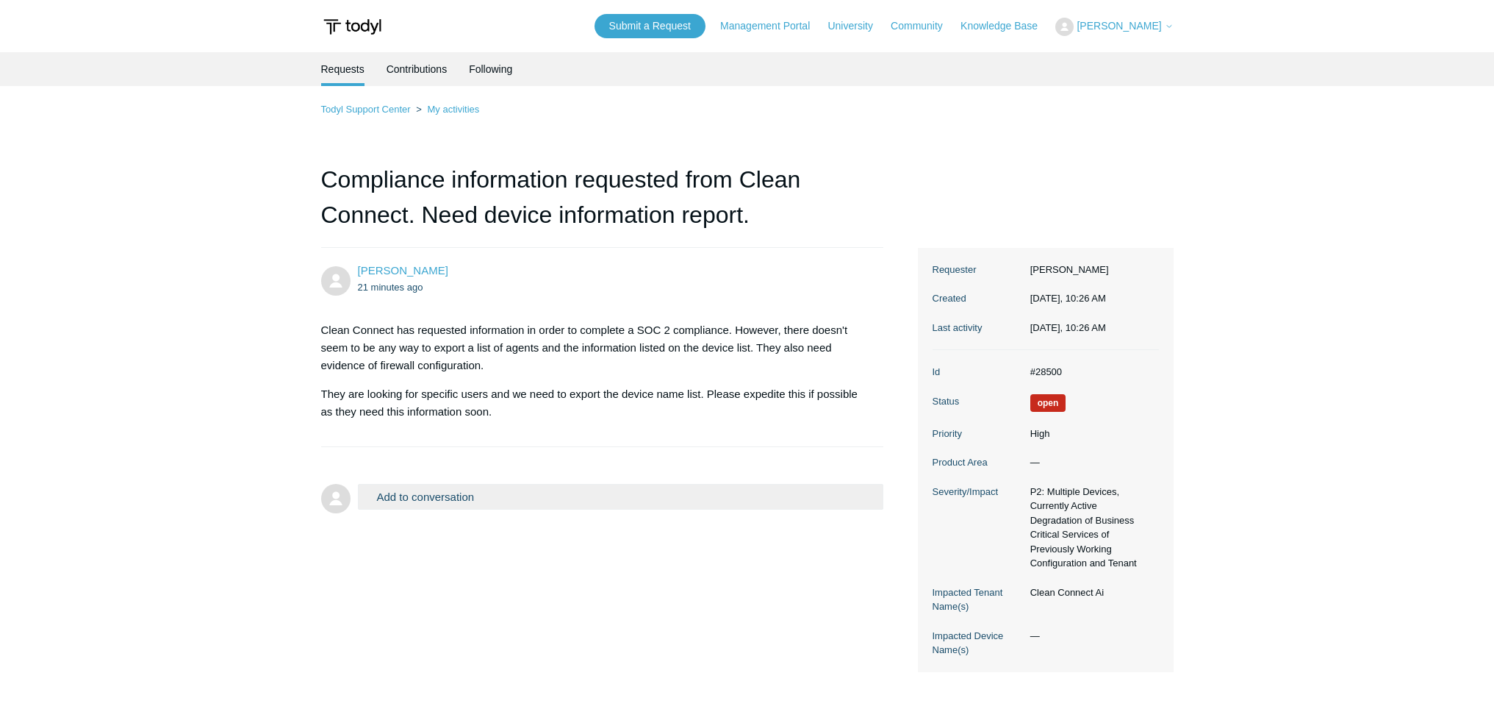  What do you see at coordinates (352, 26) in the screenshot?
I see `img: Todyl Support Center Help Center home page` at bounding box center [352, 26].